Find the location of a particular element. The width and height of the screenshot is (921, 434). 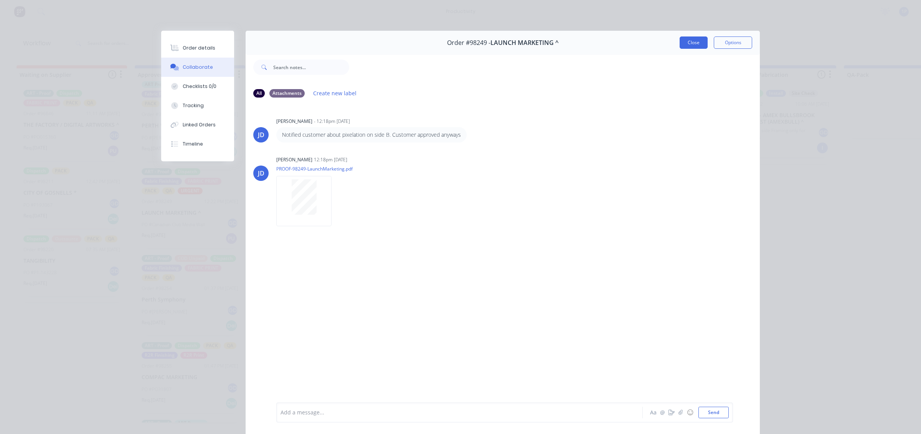

button: Timeline is located at coordinates (198, 144).